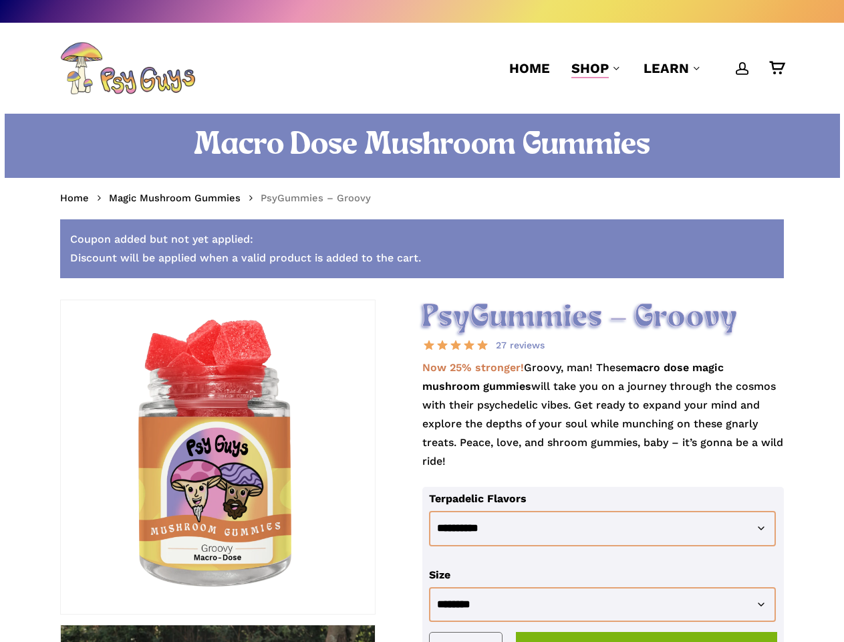 The image size is (844, 642). What do you see at coordinates (590, 68) in the screenshot?
I see `span: Shop` at bounding box center [590, 68].